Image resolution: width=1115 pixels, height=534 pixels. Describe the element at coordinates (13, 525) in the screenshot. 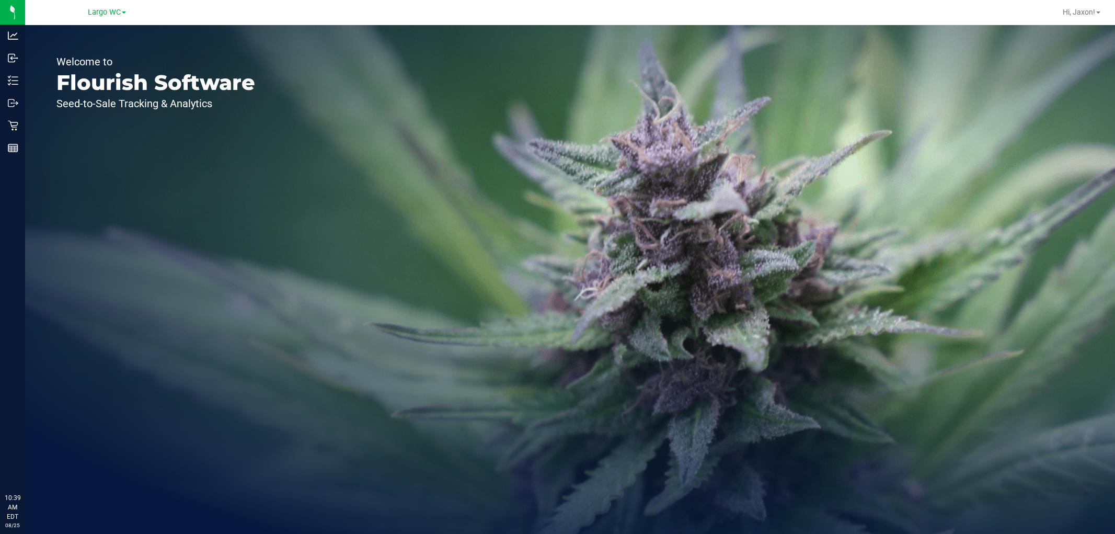

I see `p: 08/25` at that location.